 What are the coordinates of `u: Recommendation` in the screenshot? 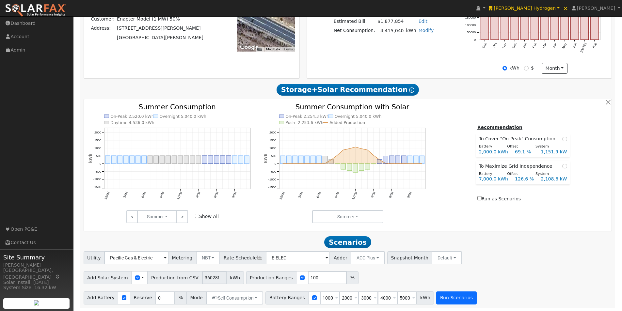 It's located at (500, 127).